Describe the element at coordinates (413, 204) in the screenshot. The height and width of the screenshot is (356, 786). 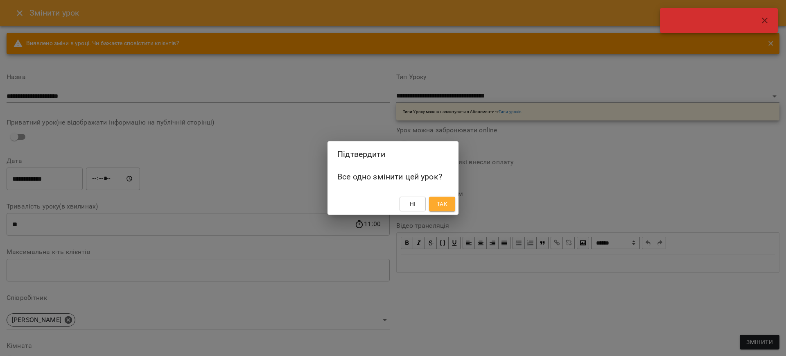
I see `button: Ні` at that location.